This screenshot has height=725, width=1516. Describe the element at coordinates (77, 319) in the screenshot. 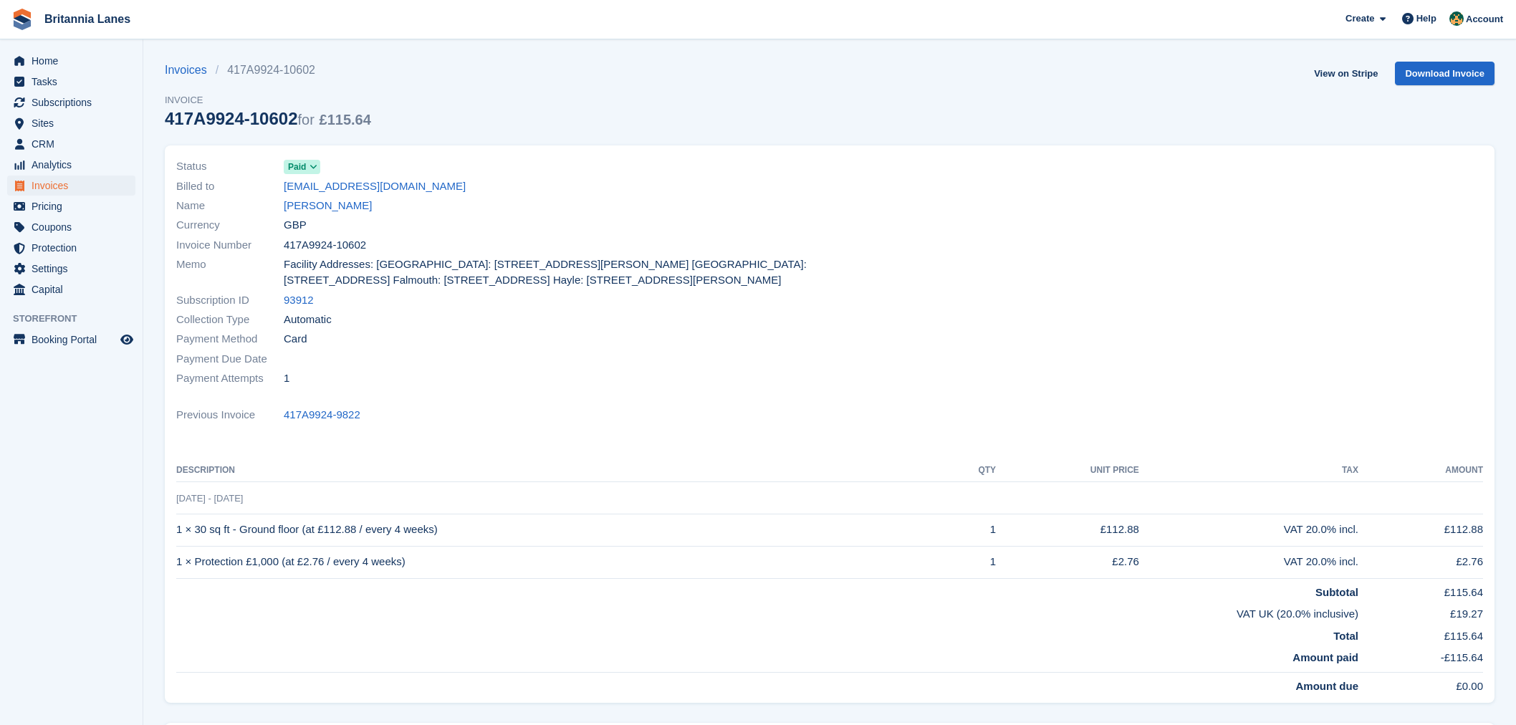

I see `span: Storefront` at that location.